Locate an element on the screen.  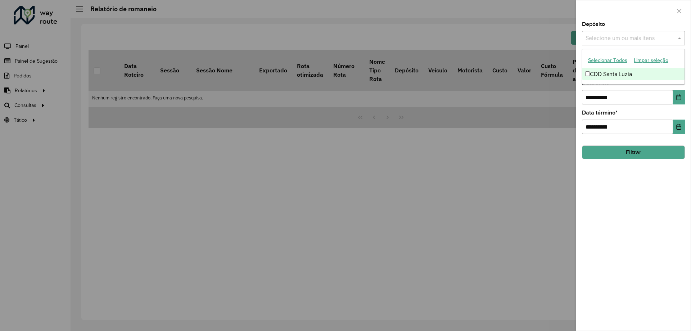
div: CDD Santa Luzia is located at coordinates (633, 74).